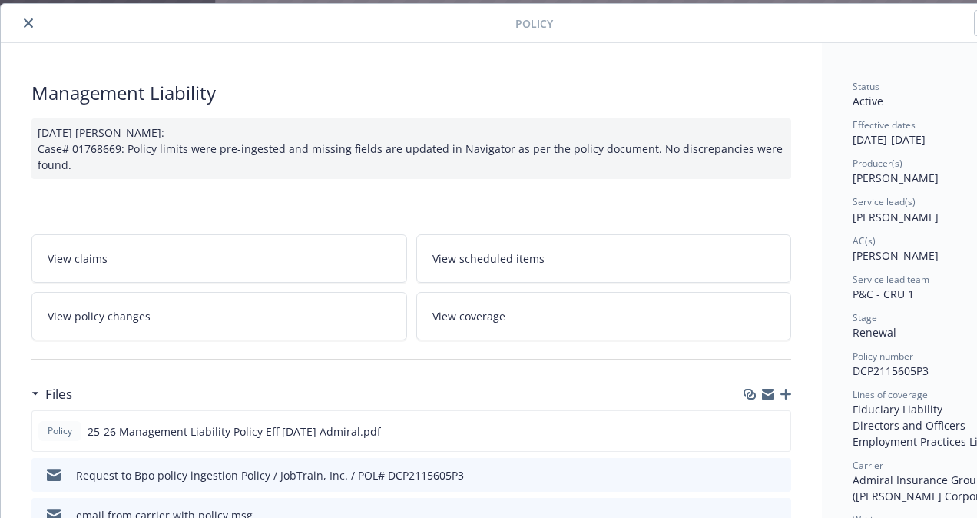 This screenshot has height=518, width=977. What do you see at coordinates (78, 258) in the screenshot?
I see `span: View claims` at bounding box center [78, 258].